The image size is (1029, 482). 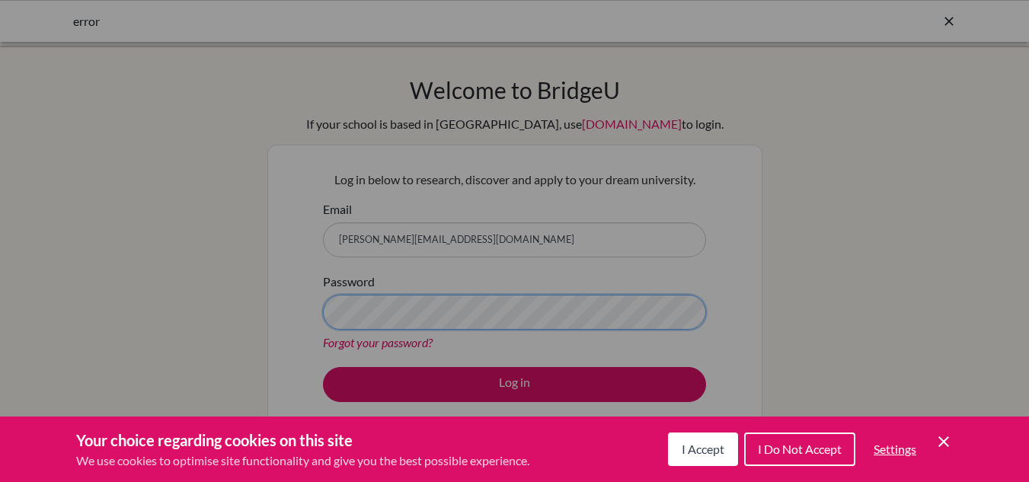 I want to click on button: I Accept, so click(x=703, y=449).